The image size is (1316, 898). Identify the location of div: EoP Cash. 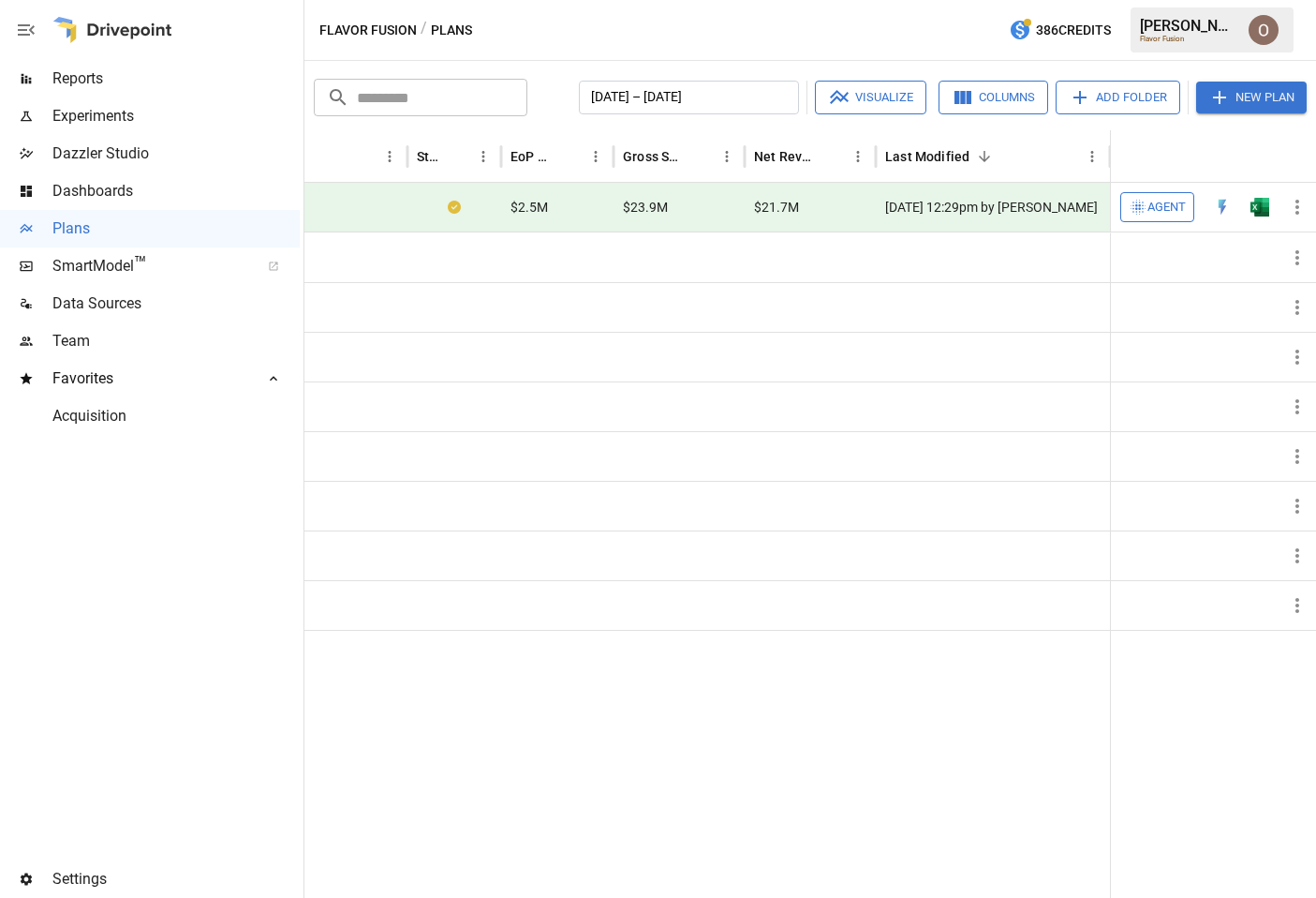
(532, 157).